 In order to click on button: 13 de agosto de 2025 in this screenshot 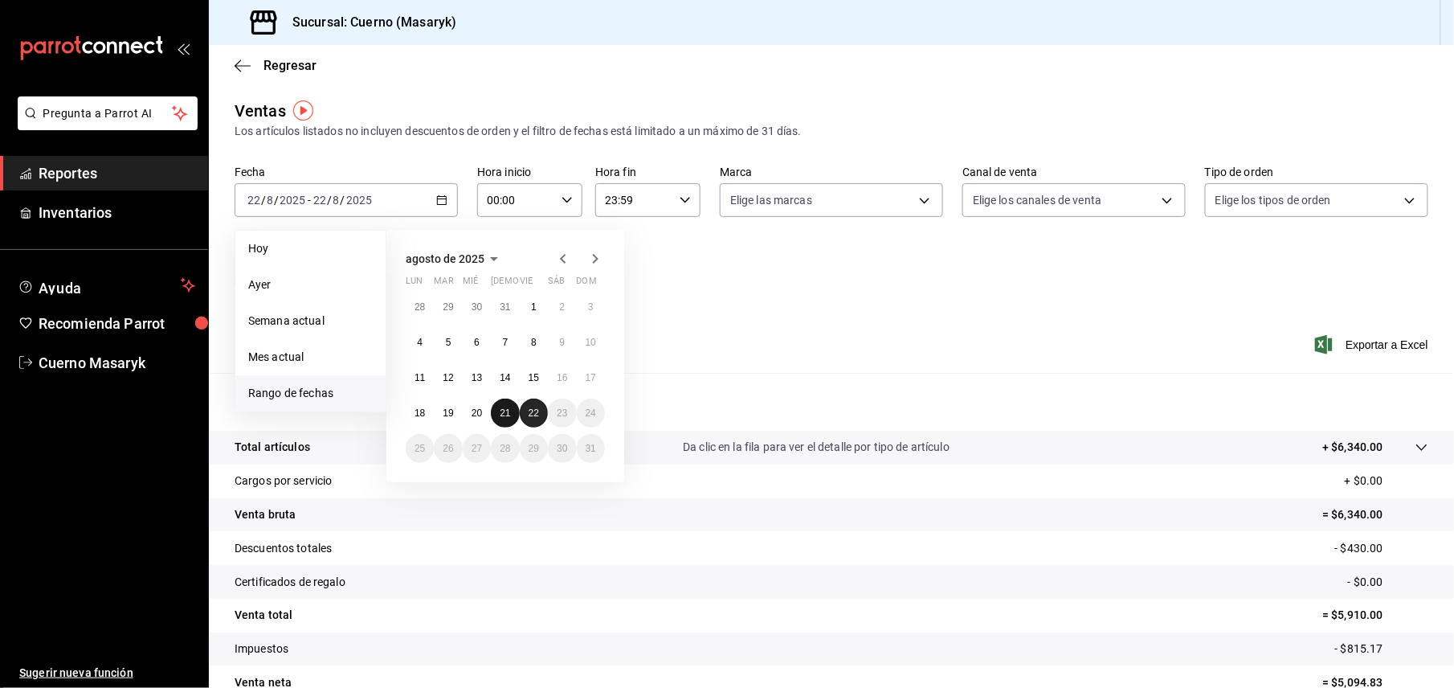, I will do `click(476, 377)`.